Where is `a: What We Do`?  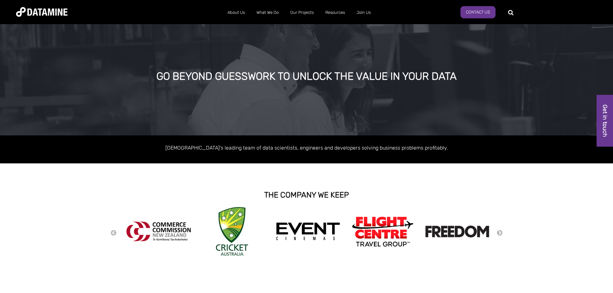
a: What We Do is located at coordinates (267, 13).